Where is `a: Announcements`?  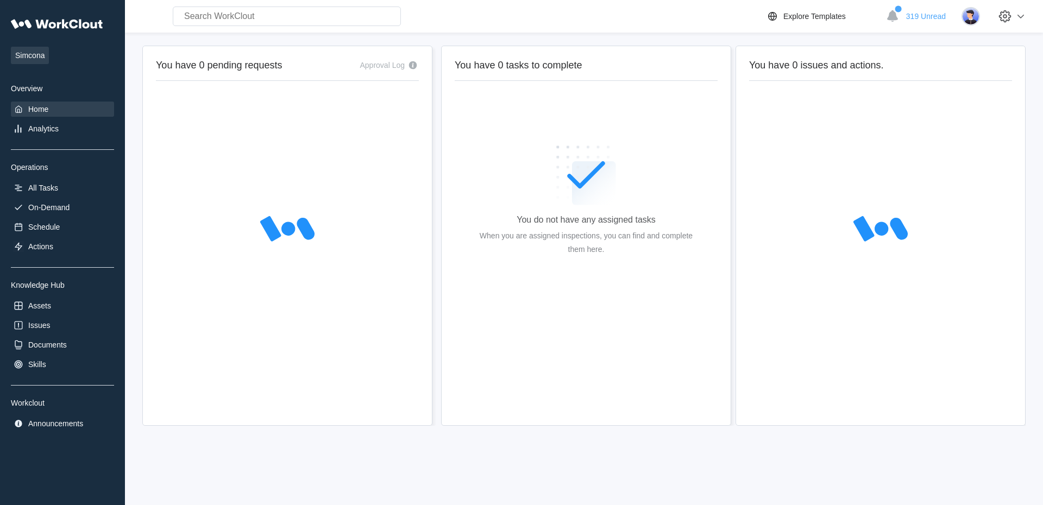 a: Announcements is located at coordinates (62, 424).